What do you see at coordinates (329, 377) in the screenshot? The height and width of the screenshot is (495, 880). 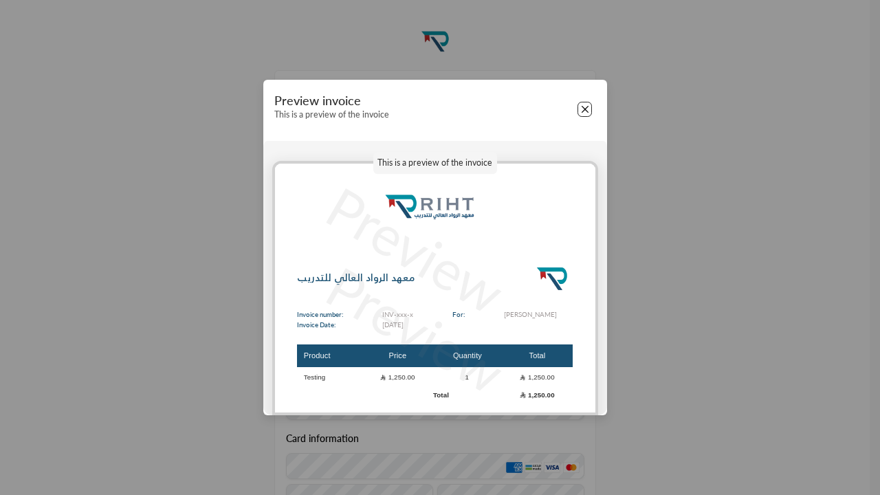 I see `td: Testing` at bounding box center [329, 377].